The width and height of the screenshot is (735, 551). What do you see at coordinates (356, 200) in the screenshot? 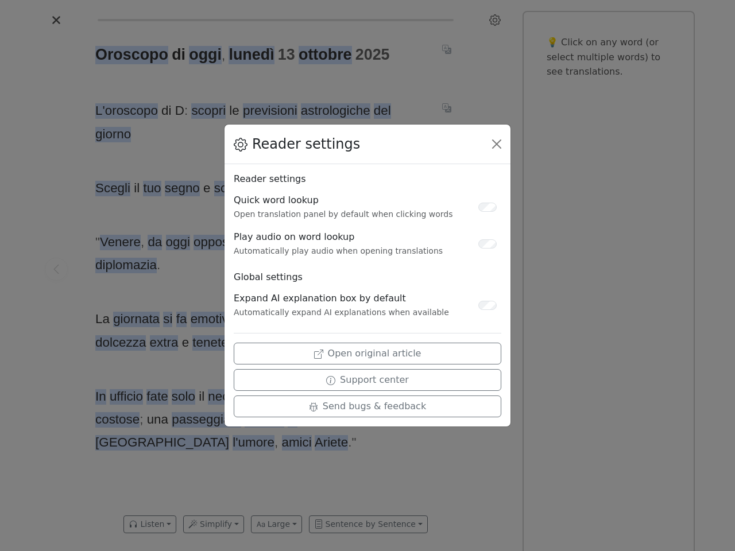
I see `div: Quick word lookup` at bounding box center [356, 200].